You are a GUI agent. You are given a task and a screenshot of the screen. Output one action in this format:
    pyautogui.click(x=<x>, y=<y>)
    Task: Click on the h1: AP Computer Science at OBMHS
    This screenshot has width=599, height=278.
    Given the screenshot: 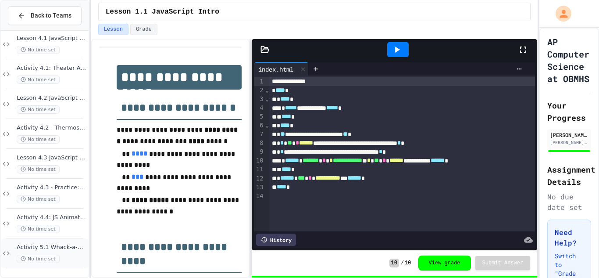 What is the action you would take?
    pyautogui.click(x=569, y=60)
    